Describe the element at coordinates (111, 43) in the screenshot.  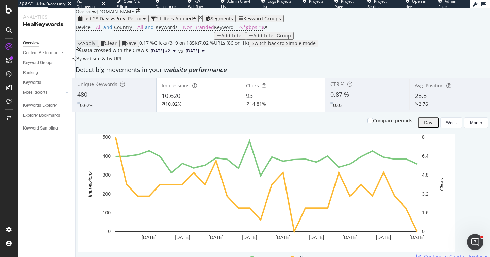
I see `div: Clear` at that location.